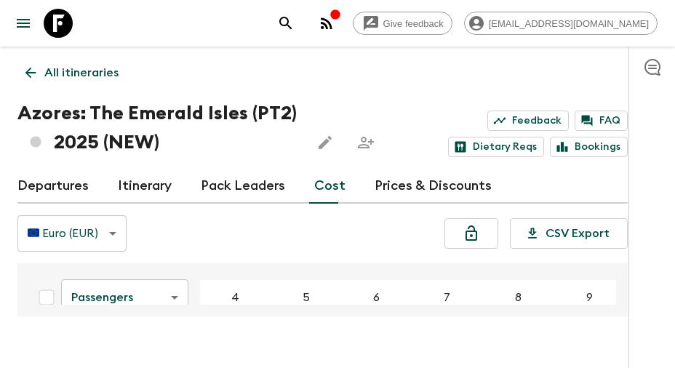  What do you see at coordinates (588, 147) in the screenshot?
I see `a: Bookings` at bounding box center [588, 147].